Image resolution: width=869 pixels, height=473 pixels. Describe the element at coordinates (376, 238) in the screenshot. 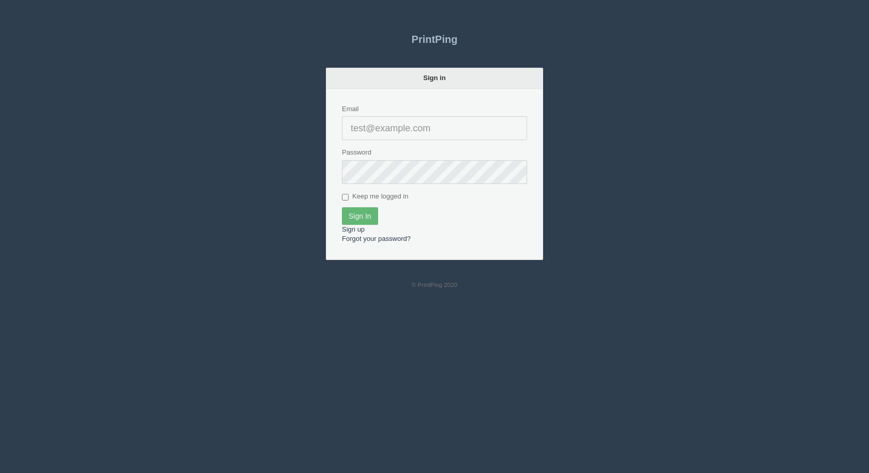

I see `a: Forgot your password?` at that location.